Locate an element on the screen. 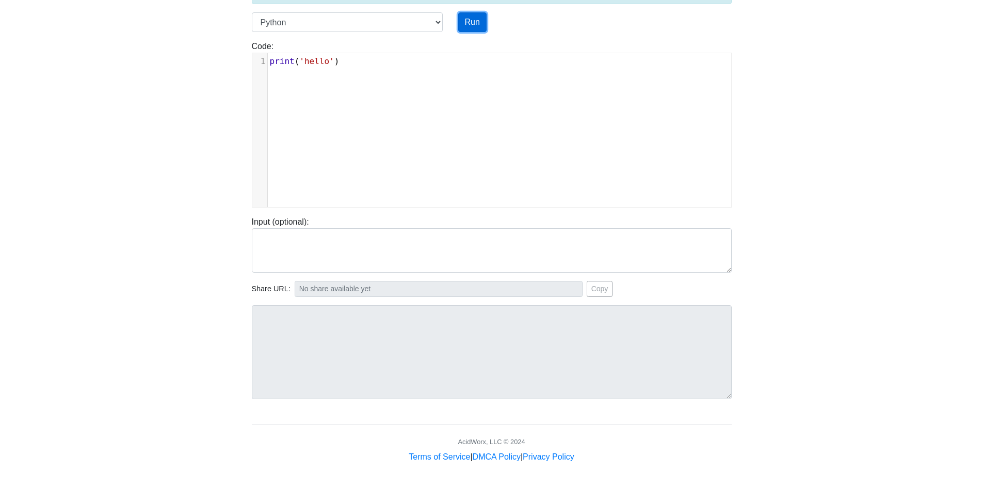 The width and height of the screenshot is (983, 488). input: No share available yet is located at coordinates (439, 288).